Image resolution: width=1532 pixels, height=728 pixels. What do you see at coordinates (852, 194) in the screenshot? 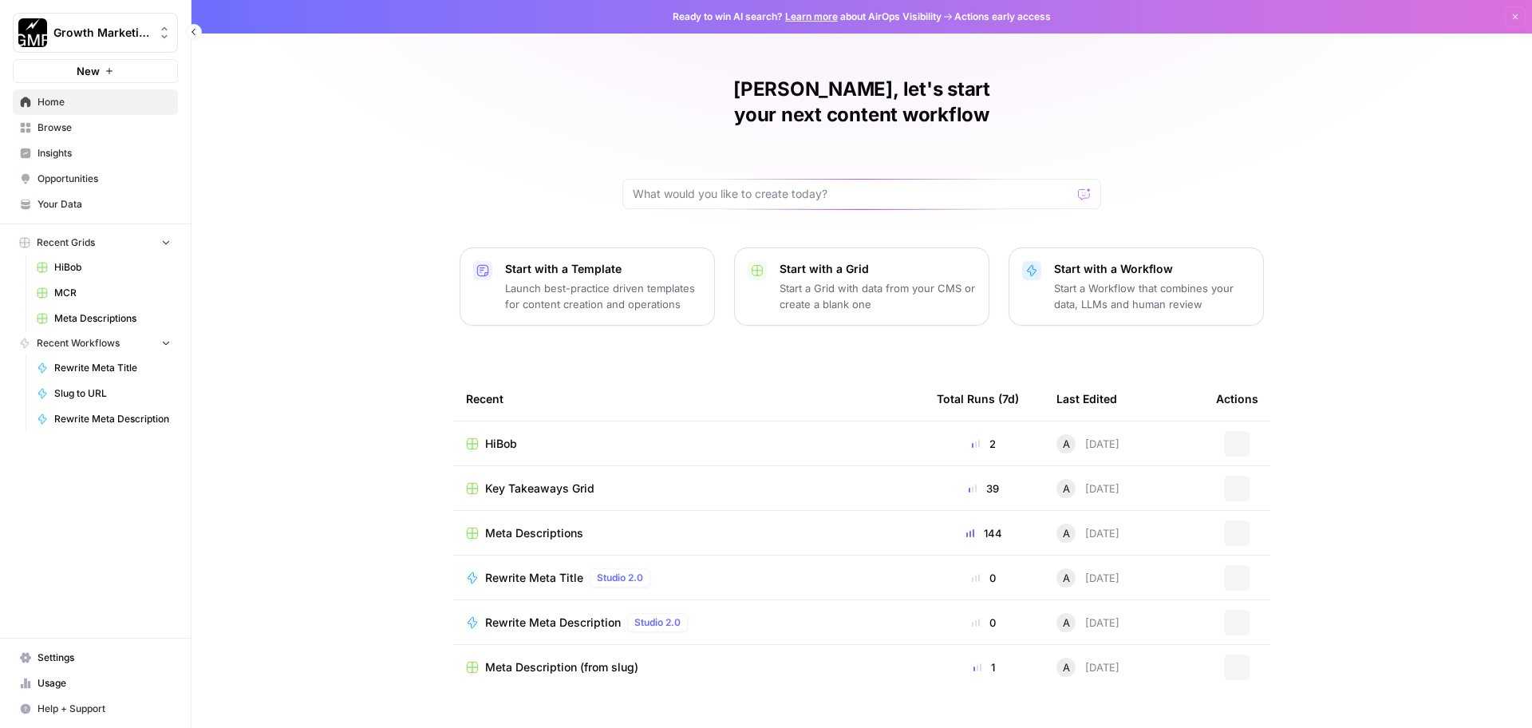
I see `input: What would you like to create today?` at bounding box center [852, 194].